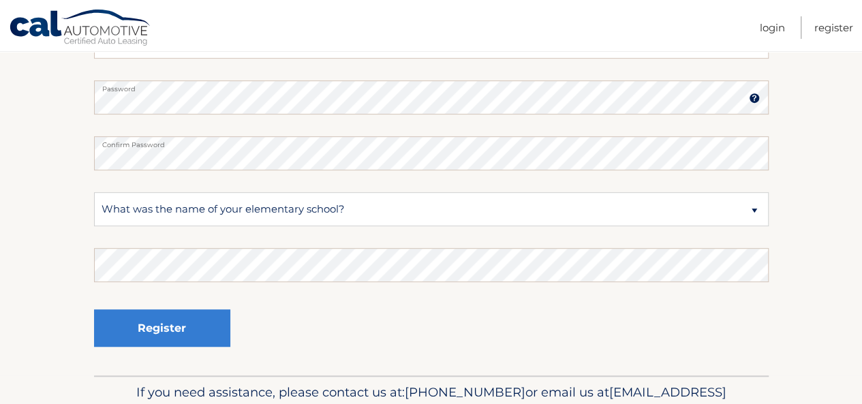  I want to click on a: Register, so click(834, 27).